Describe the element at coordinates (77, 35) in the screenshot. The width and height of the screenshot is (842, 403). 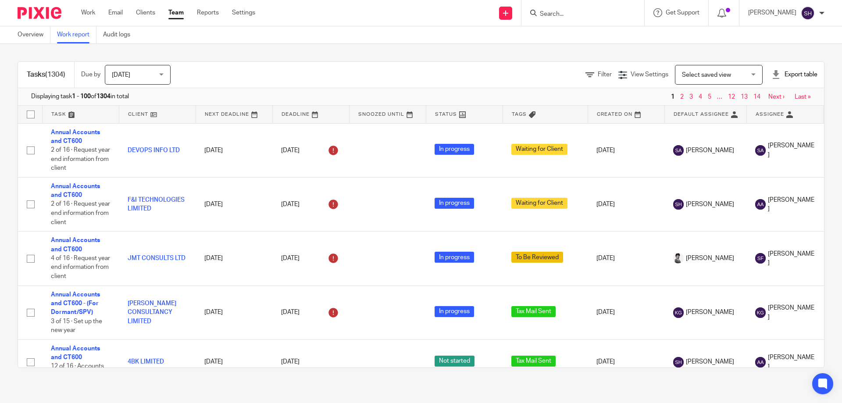
I see `a: Work report` at that location.